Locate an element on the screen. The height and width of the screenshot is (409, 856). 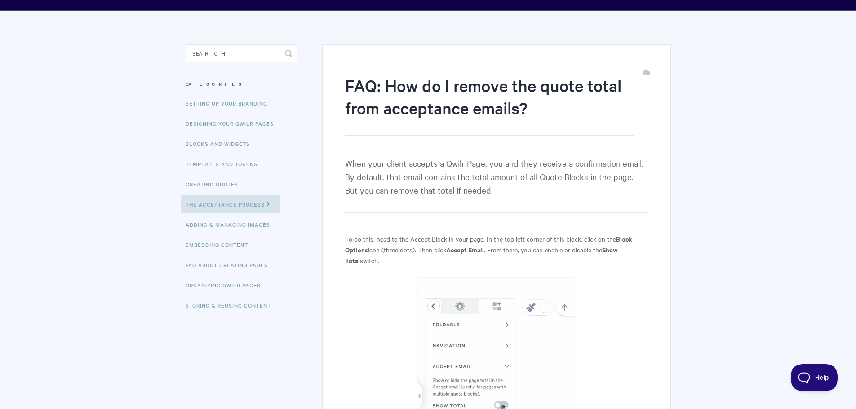
a: Designing Your Qwilr Pages is located at coordinates (233, 124).